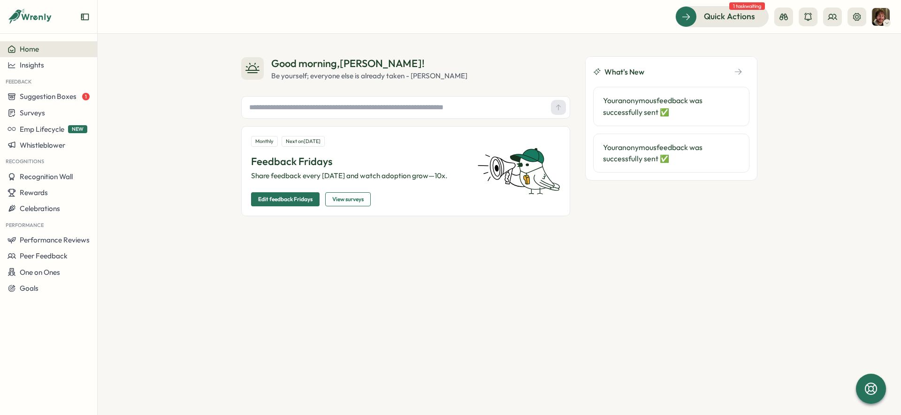  I want to click on span: Quick Actions, so click(729, 16).